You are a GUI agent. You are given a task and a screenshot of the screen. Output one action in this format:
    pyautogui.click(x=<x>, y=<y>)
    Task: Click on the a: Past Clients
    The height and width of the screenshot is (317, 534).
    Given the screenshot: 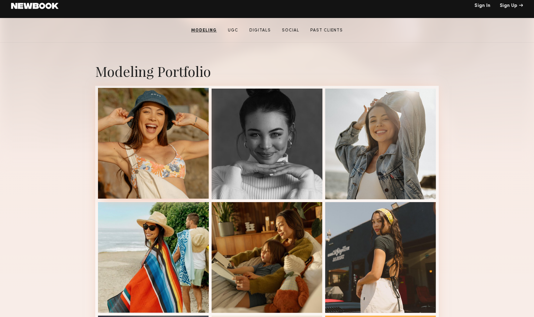 What is the action you would take?
    pyautogui.click(x=327, y=30)
    